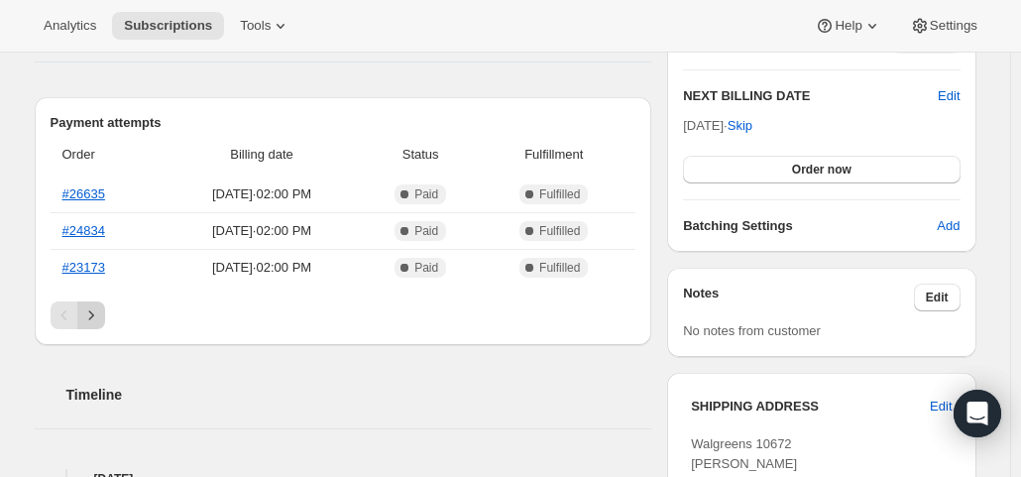  I want to click on h2: NEXT BILLING DATE, so click(810, 96).